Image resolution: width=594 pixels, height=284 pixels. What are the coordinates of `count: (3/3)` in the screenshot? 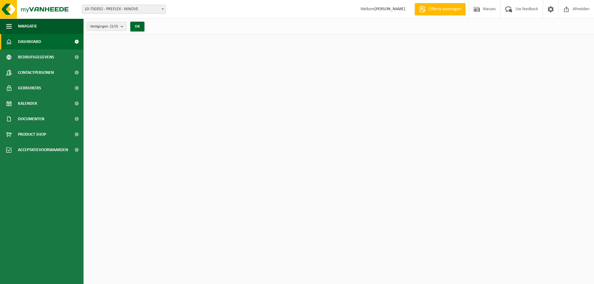 It's located at (114, 26).